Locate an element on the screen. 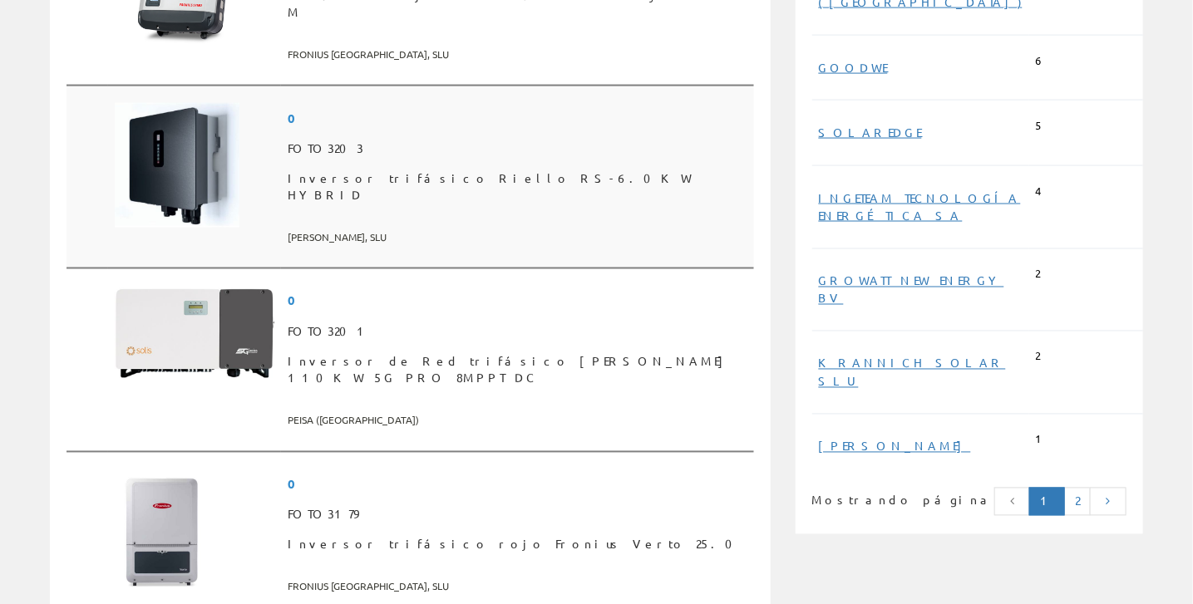 This screenshot has height=604, width=1193. font: SOLAREDGE is located at coordinates (870, 132).